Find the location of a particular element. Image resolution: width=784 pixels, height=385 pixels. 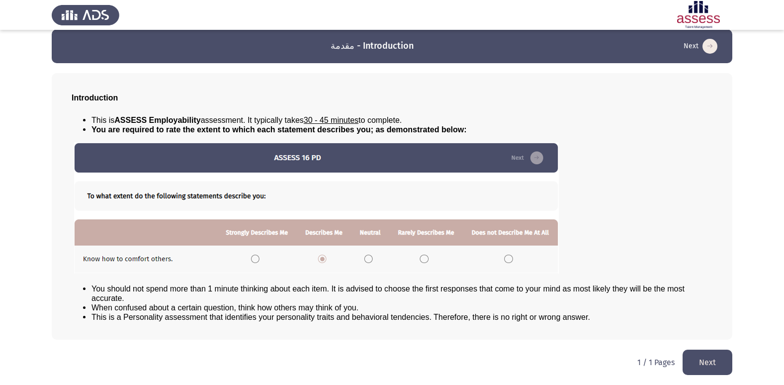

img: Assess Talent Management logo is located at coordinates (85, 15).